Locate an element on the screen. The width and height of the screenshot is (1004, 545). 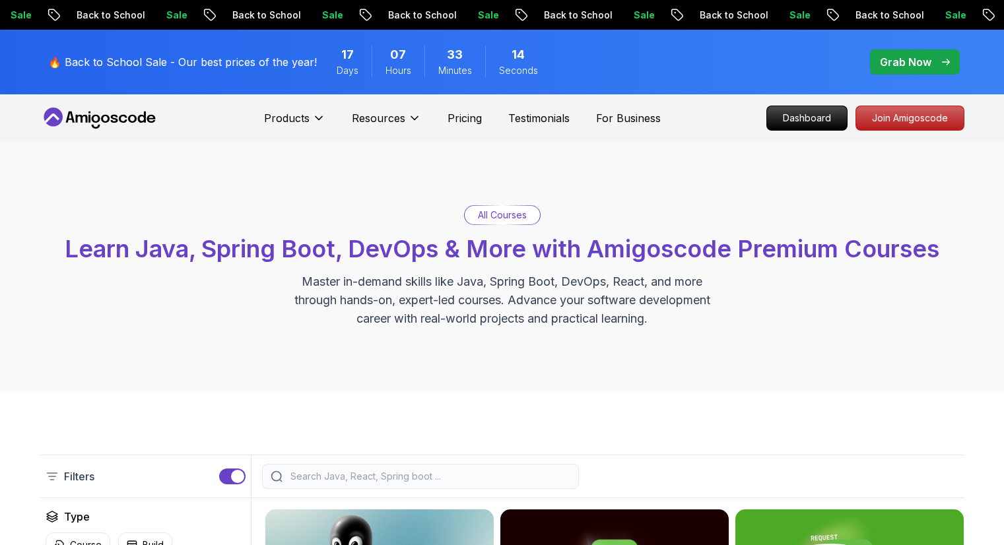
span: Seconds is located at coordinates (518, 71).